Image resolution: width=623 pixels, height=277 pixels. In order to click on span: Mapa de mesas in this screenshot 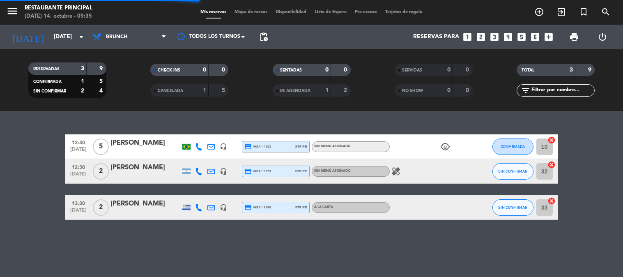, I will do `click(251, 12)`.